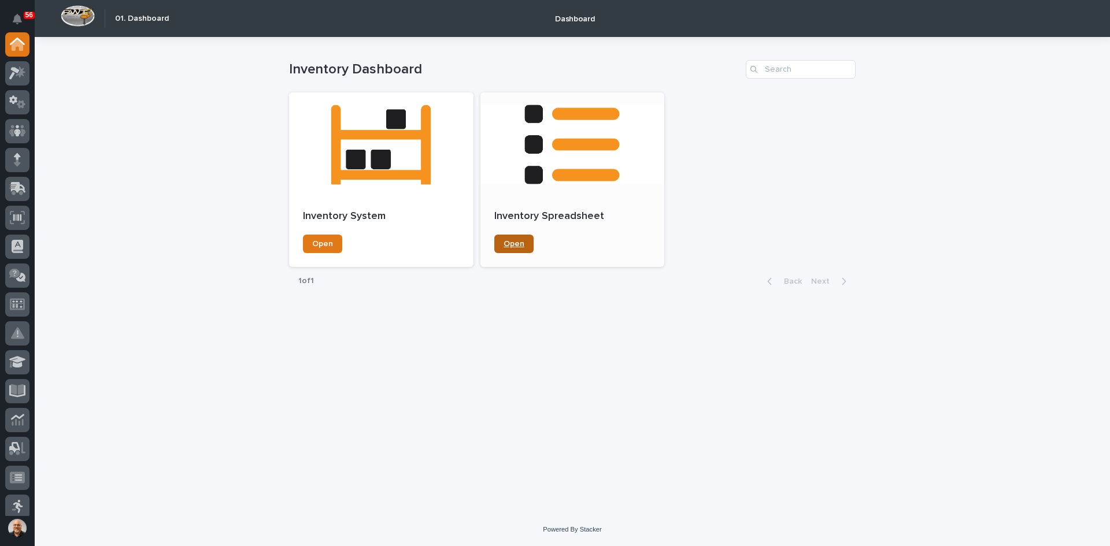 The height and width of the screenshot is (546, 1110). I want to click on button: Next, so click(831, 282).